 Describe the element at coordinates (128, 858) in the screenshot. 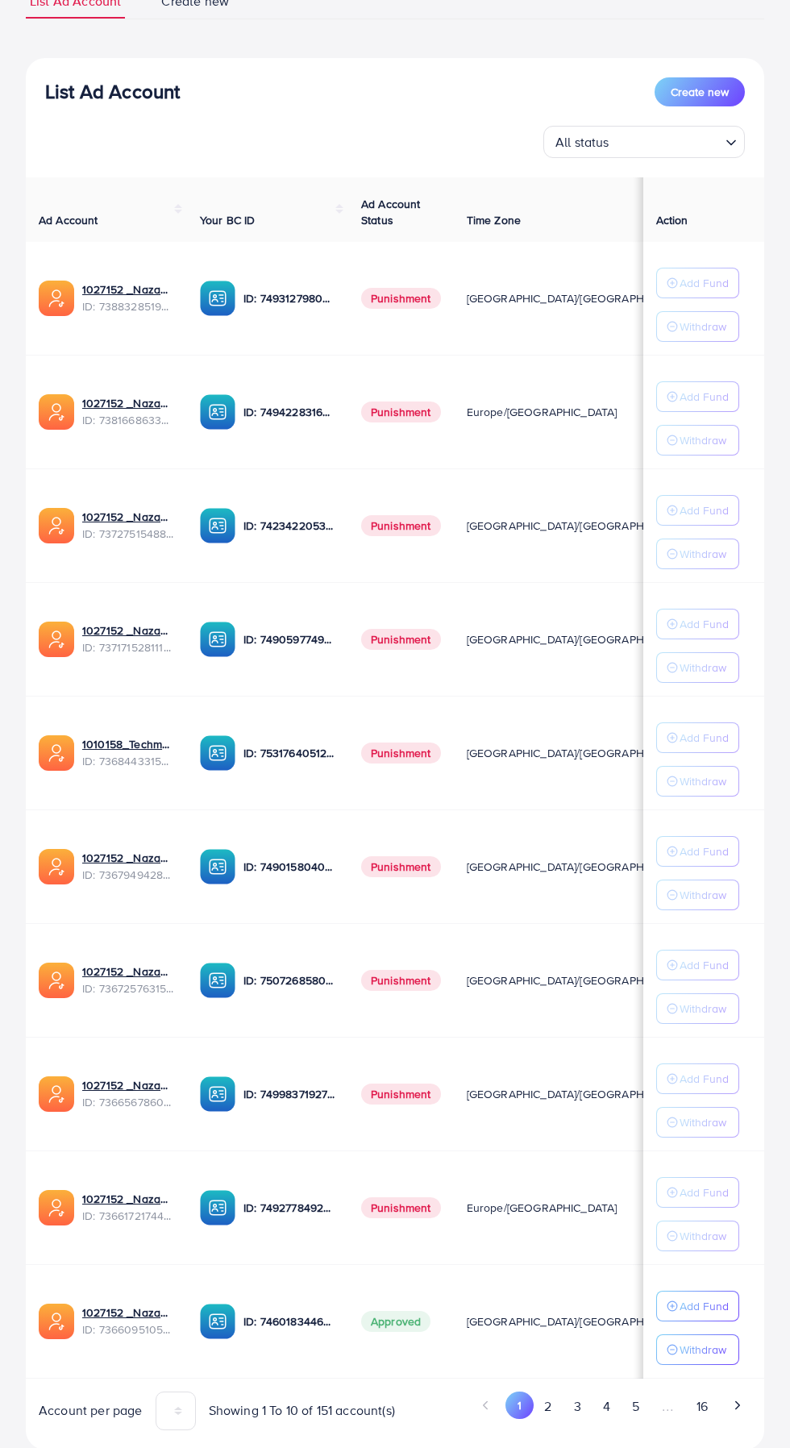

I see `a: 1027152 _Nazaagency_003` at that location.